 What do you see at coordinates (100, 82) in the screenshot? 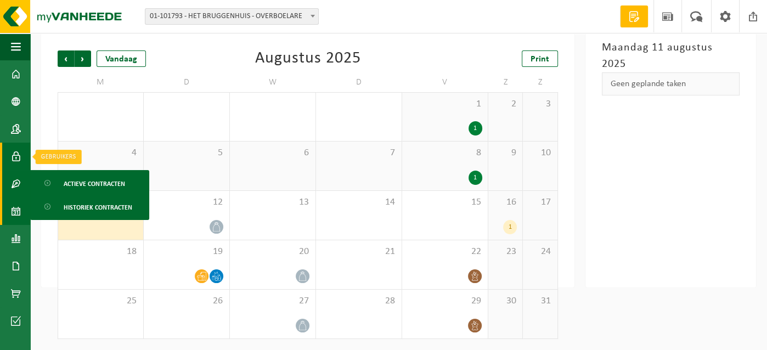
I see `td: M` at bounding box center [100, 82].